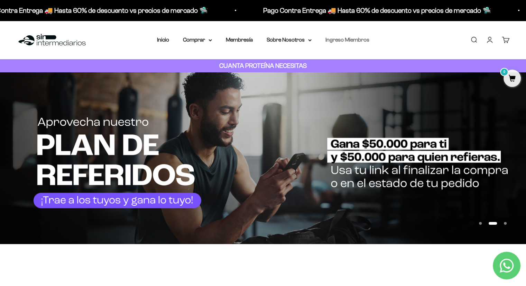  Describe the element at coordinates (163, 39) in the screenshot. I see `a: Inicio` at that location.